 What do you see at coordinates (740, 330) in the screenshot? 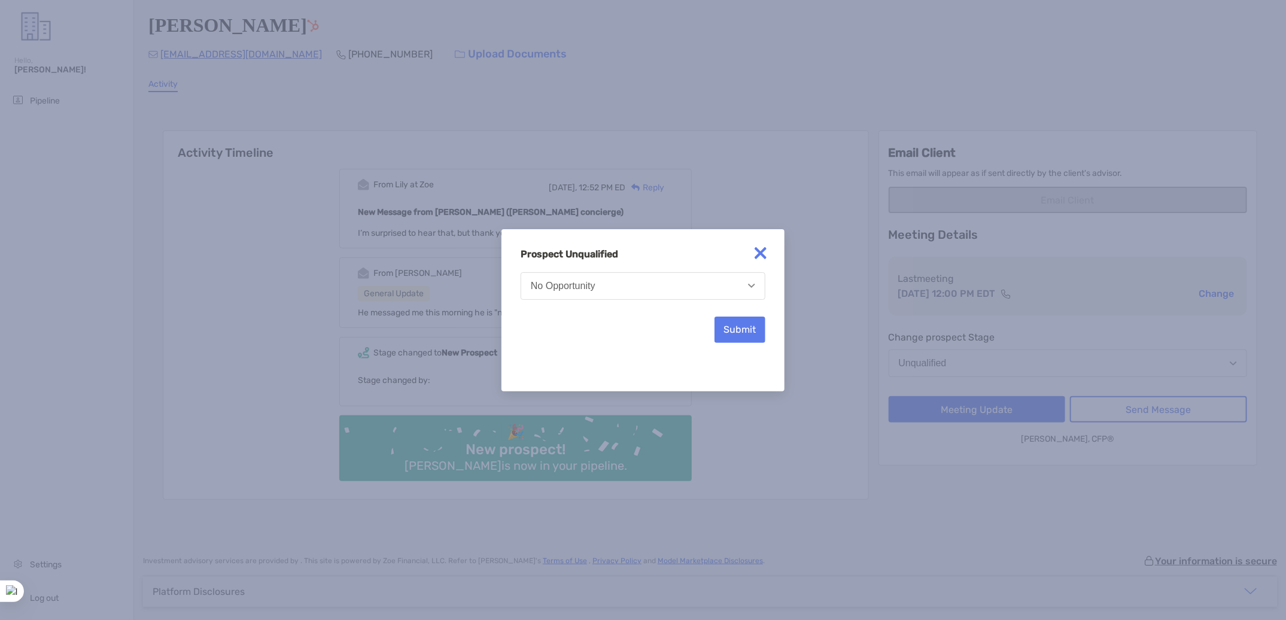
I see `button: Submit` at bounding box center [740, 330].